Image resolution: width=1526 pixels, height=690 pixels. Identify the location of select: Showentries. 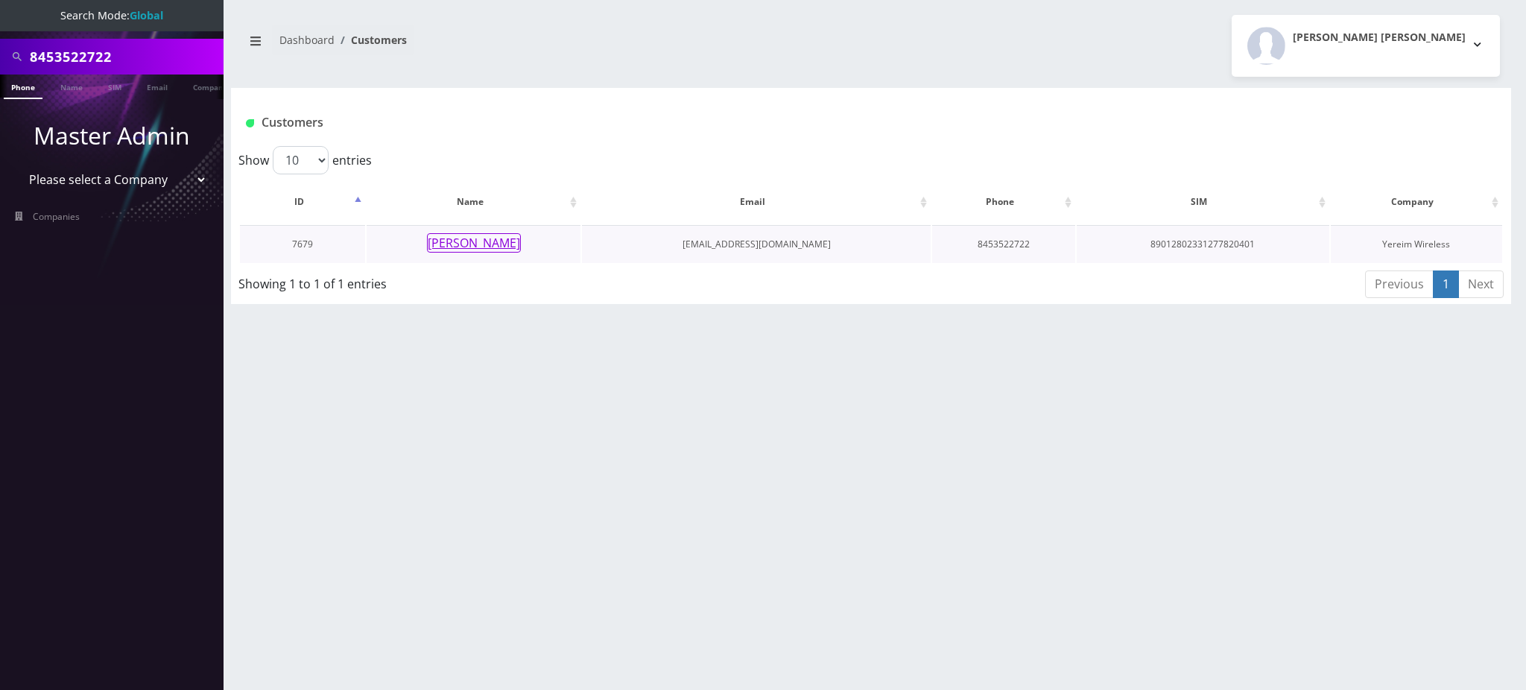
(300, 160).